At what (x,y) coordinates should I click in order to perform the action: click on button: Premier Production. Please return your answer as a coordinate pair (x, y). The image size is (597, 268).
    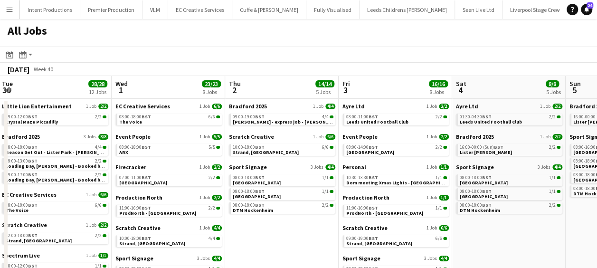
    Looking at the image, I should click on (111, 10).